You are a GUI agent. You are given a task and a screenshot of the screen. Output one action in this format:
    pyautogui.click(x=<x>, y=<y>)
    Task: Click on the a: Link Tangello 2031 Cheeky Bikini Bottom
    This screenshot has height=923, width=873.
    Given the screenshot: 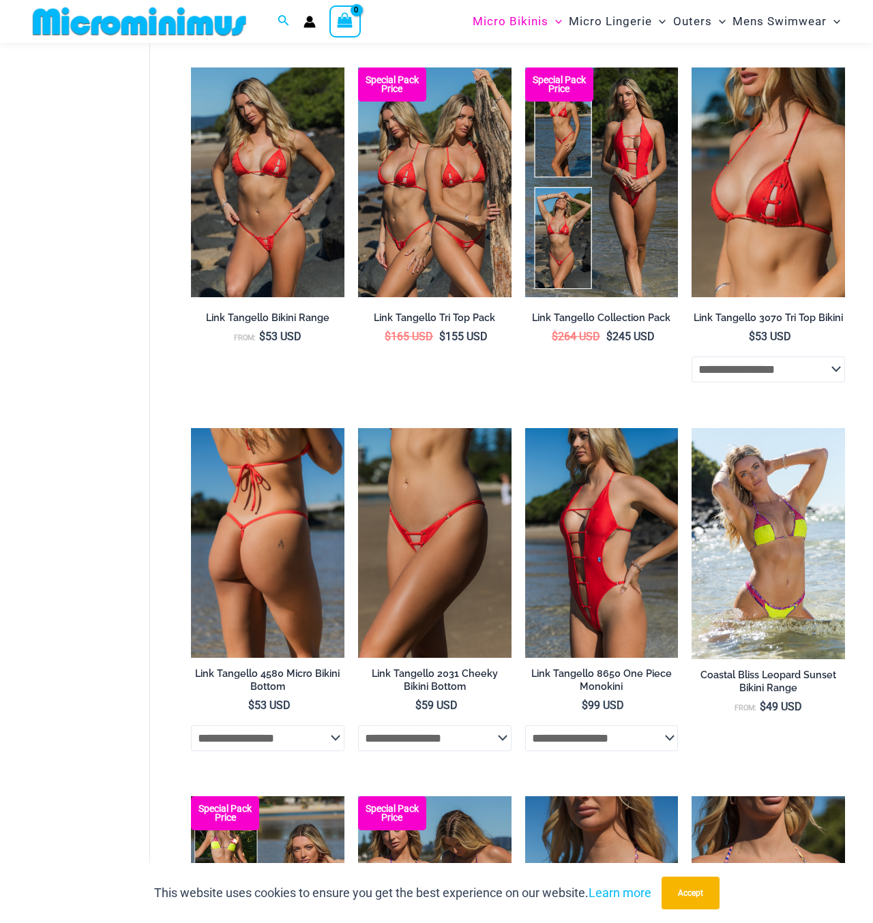 What is the action you would take?
    pyautogui.click(x=434, y=683)
    